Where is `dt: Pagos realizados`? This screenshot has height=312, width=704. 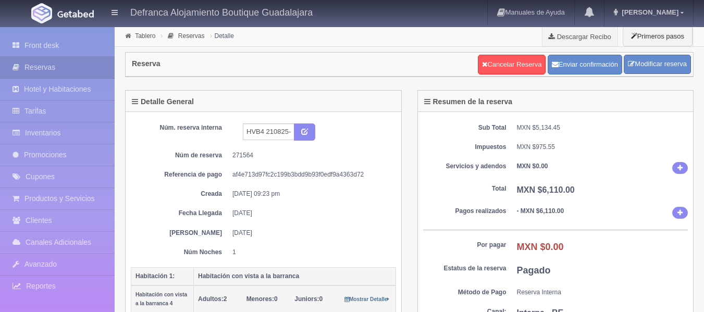 dt: Pagos realizados is located at coordinates (465, 211).